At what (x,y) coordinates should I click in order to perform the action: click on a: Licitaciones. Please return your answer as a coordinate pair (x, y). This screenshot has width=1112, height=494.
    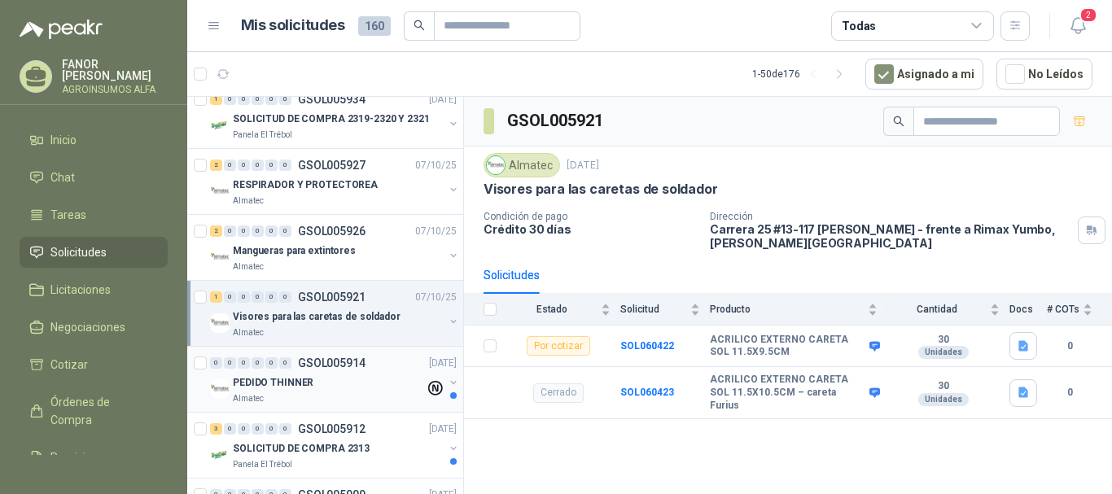
    Looking at the image, I should click on (94, 290).